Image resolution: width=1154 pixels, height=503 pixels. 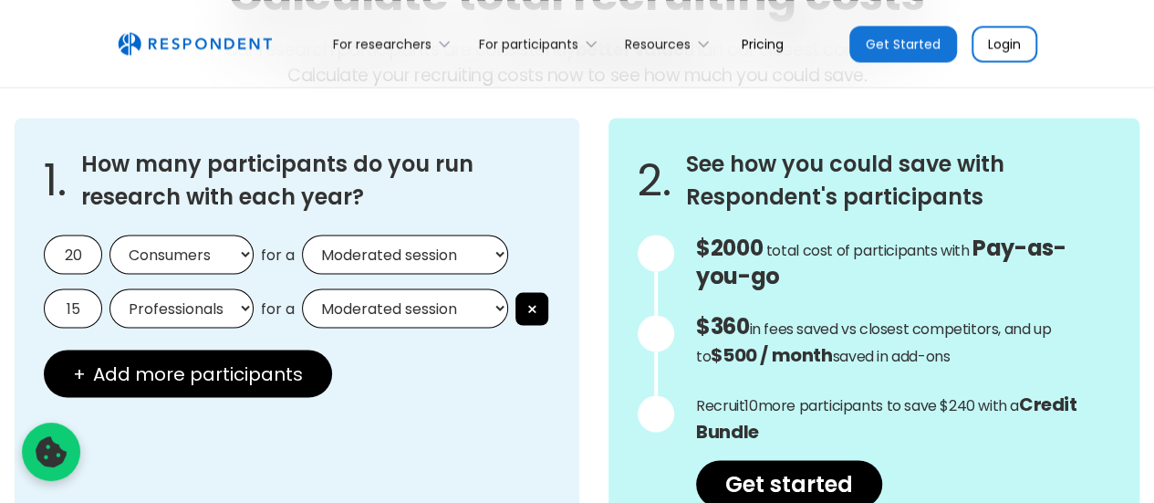 I want to click on span: 1., so click(x=55, y=180).